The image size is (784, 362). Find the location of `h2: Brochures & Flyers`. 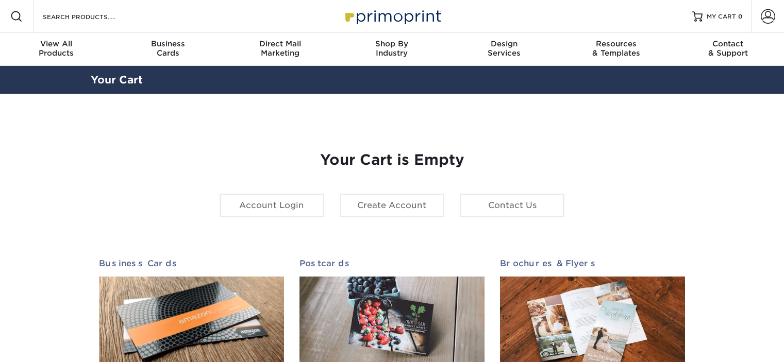

h2: Brochures & Flyers is located at coordinates (592, 263).